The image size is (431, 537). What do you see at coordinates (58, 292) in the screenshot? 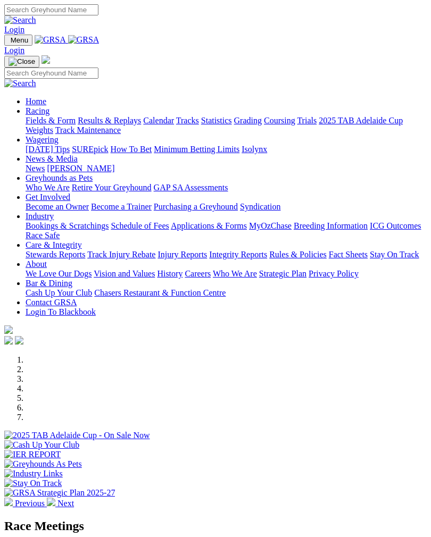
I see `a: Cash Up Your Club` at bounding box center [58, 292].